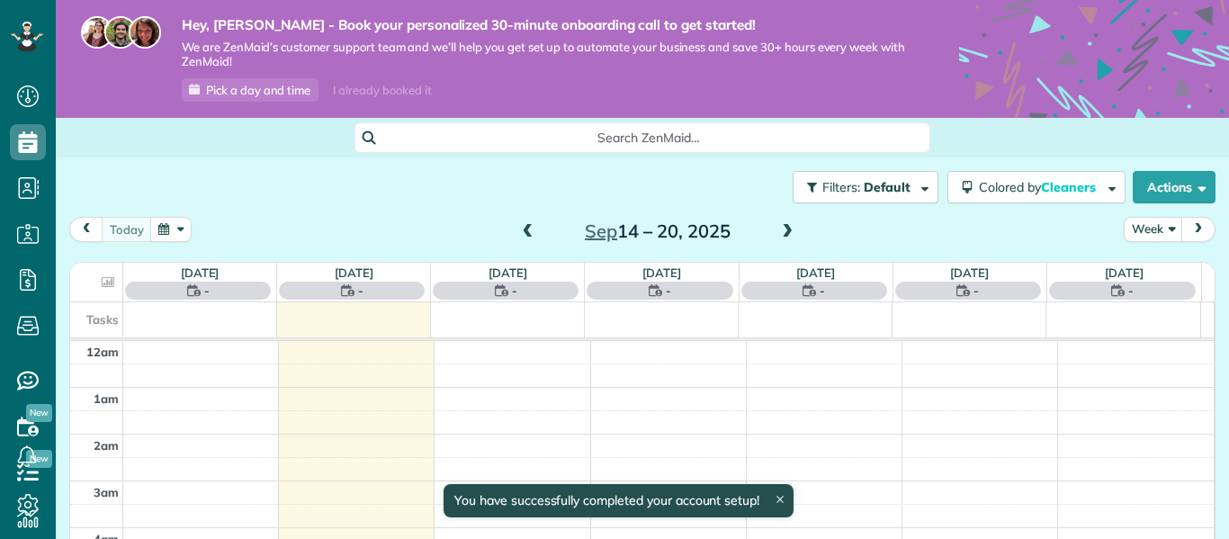 The width and height of the screenshot is (1229, 539). Describe the element at coordinates (1199, 229) in the screenshot. I see `button: next` at that location.